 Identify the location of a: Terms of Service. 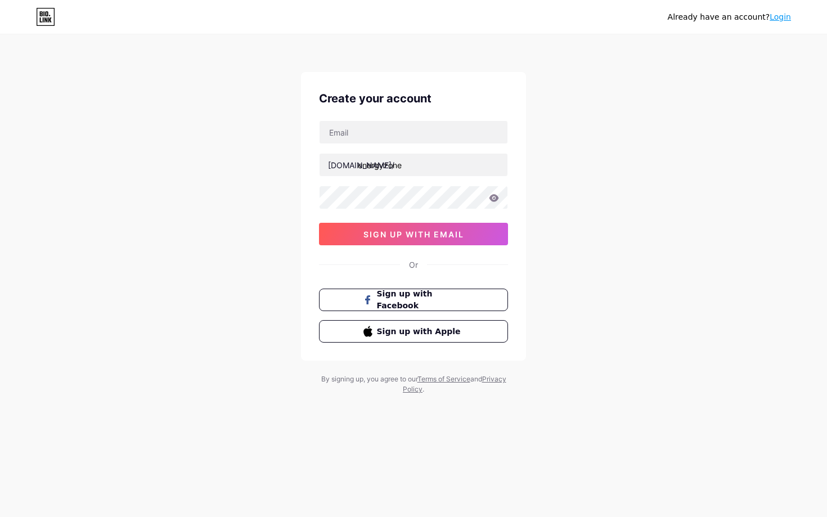
(444, 379).